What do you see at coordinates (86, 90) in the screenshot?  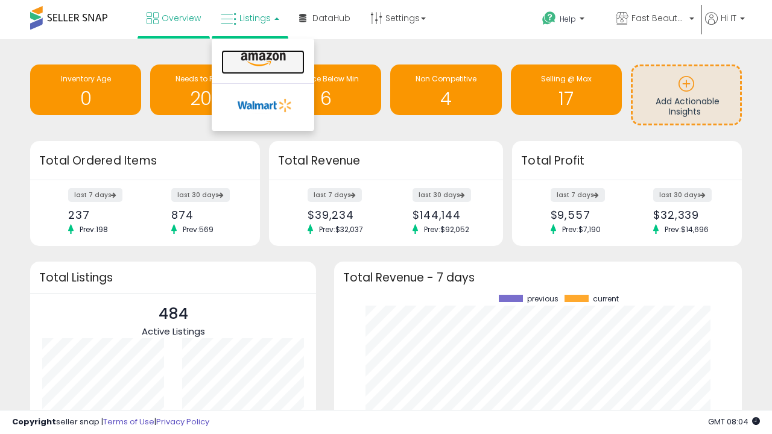 I see `a: Inventory Age 0` at bounding box center [86, 90].